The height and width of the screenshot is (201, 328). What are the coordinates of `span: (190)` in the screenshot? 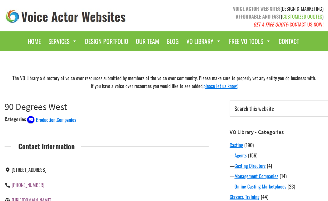 It's located at (249, 145).